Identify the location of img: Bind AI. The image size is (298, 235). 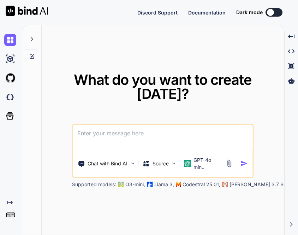
(27, 11).